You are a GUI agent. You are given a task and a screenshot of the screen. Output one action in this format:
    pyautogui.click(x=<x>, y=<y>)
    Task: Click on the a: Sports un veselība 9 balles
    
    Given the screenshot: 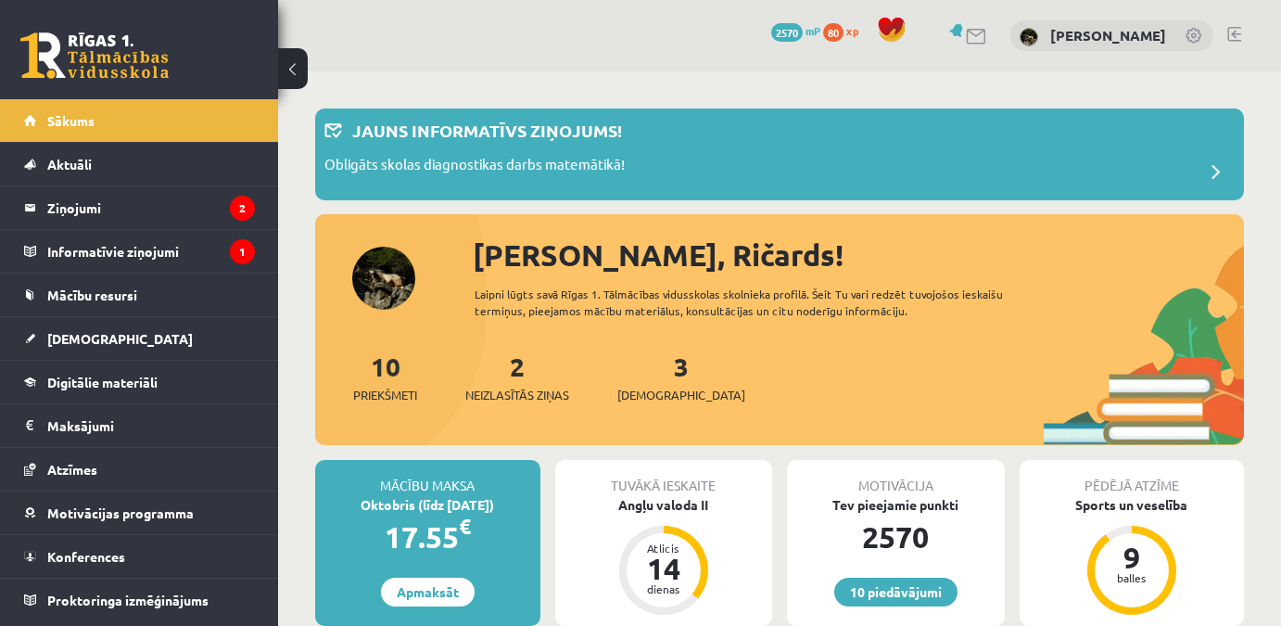 What is the action you would take?
    pyautogui.click(x=1131, y=556)
    